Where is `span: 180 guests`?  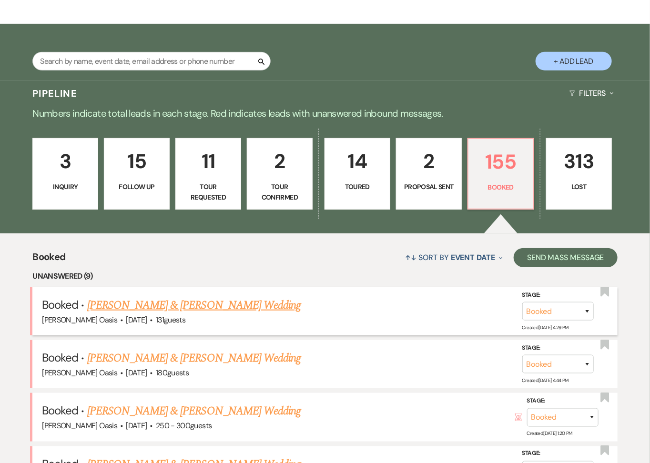 span: 180 guests is located at coordinates (172, 373).